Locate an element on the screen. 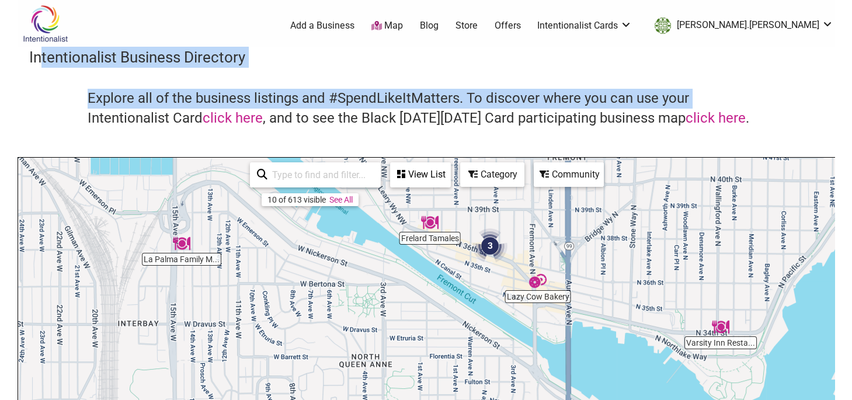 The width and height of the screenshot is (852, 400). a: Intentionalist Cards is located at coordinates (584, 26).